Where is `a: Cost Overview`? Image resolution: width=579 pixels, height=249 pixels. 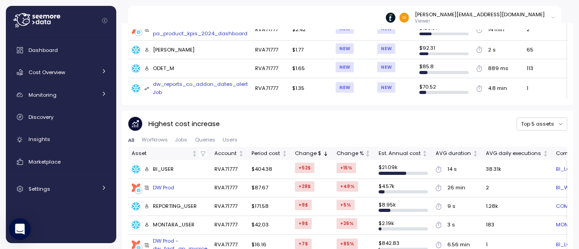 a: Cost Overview is located at coordinates (61, 72).